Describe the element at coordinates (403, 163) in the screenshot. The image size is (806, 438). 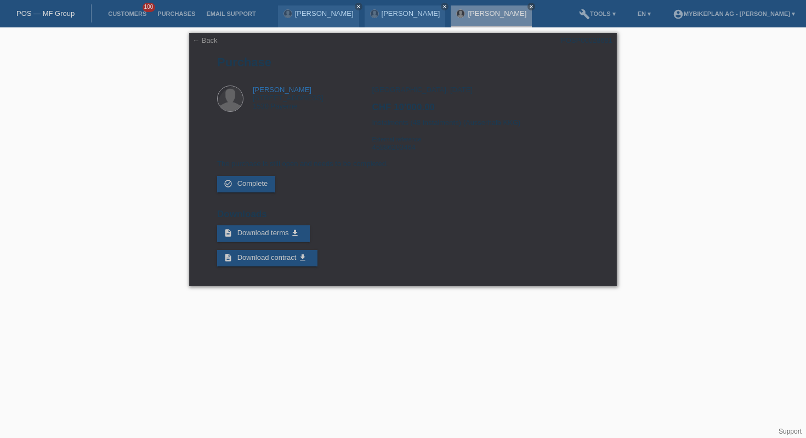
I see `p: The purchase is still open and needs to be completed.` at that location.